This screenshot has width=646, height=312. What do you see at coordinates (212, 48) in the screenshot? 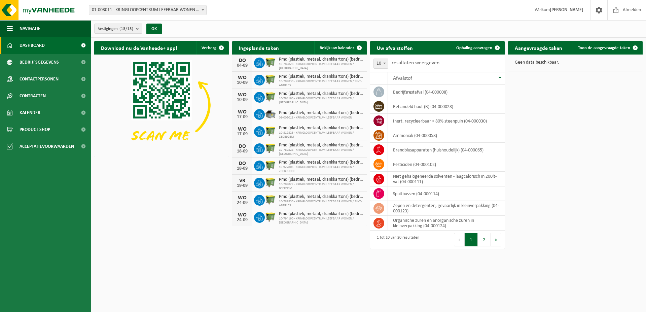
I see `button: Verberg` at bounding box center [212, 48].